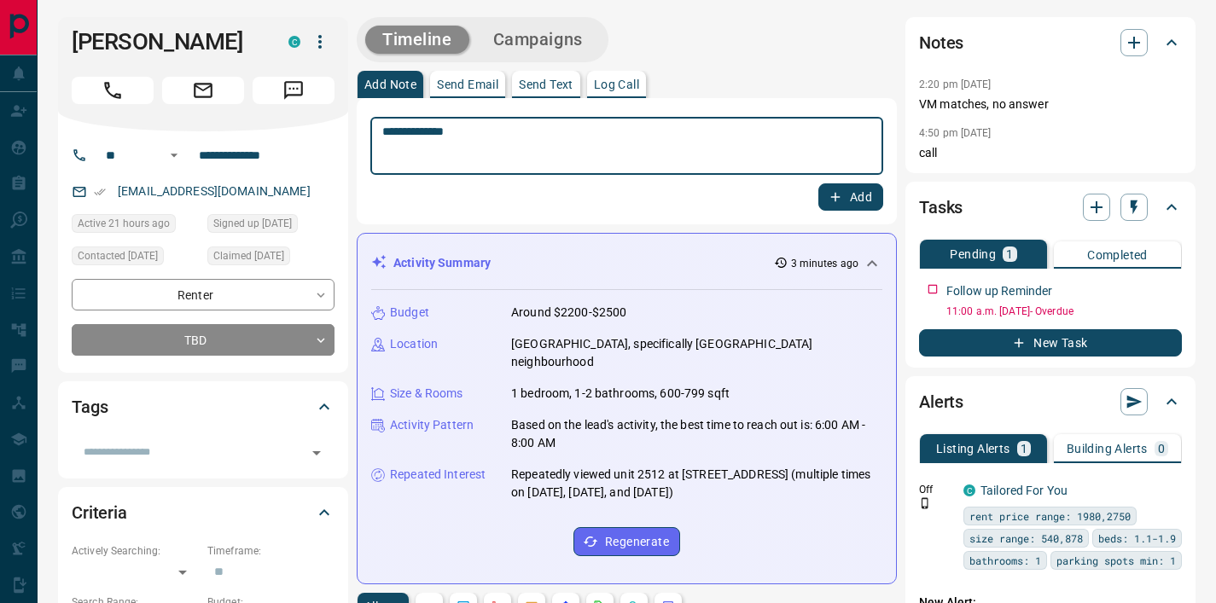  What do you see at coordinates (427, 393) in the screenshot?
I see `p: Size & Rooms` at bounding box center [427, 393].